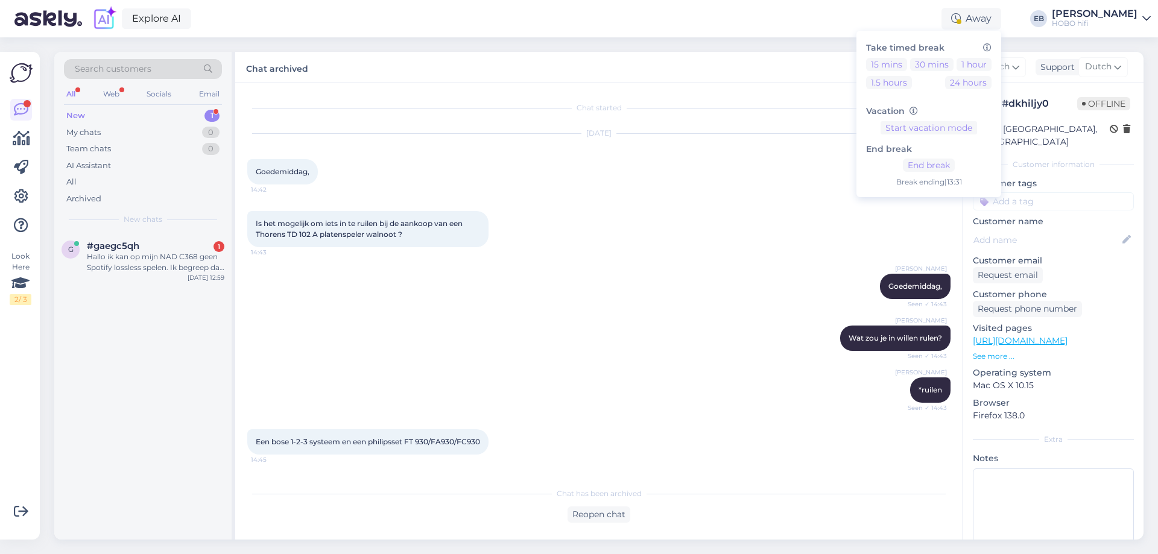 The image size is (1158, 554). What do you see at coordinates (1098, 67) in the screenshot?
I see `span: Dutch` at bounding box center [1098, 67].